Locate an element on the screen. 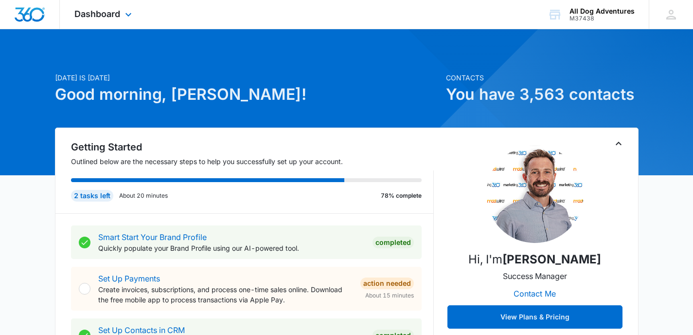 Image resolution: width=693 pixels, height=335 pixels. div: 2 tasks left is located at coordinates (92, 196).